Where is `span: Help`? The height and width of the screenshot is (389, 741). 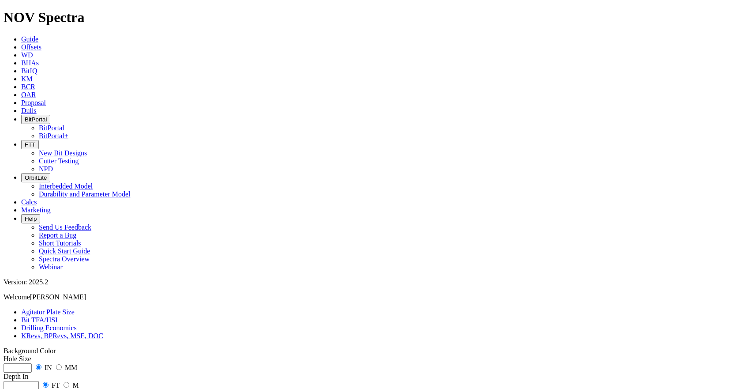 span: Help is located at coordinates (30, 218).